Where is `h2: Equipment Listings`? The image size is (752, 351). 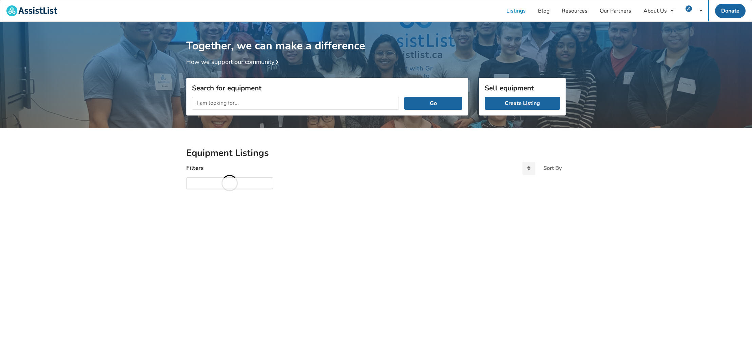
h2: Equipment Listings is located at coordinates (376, 153).